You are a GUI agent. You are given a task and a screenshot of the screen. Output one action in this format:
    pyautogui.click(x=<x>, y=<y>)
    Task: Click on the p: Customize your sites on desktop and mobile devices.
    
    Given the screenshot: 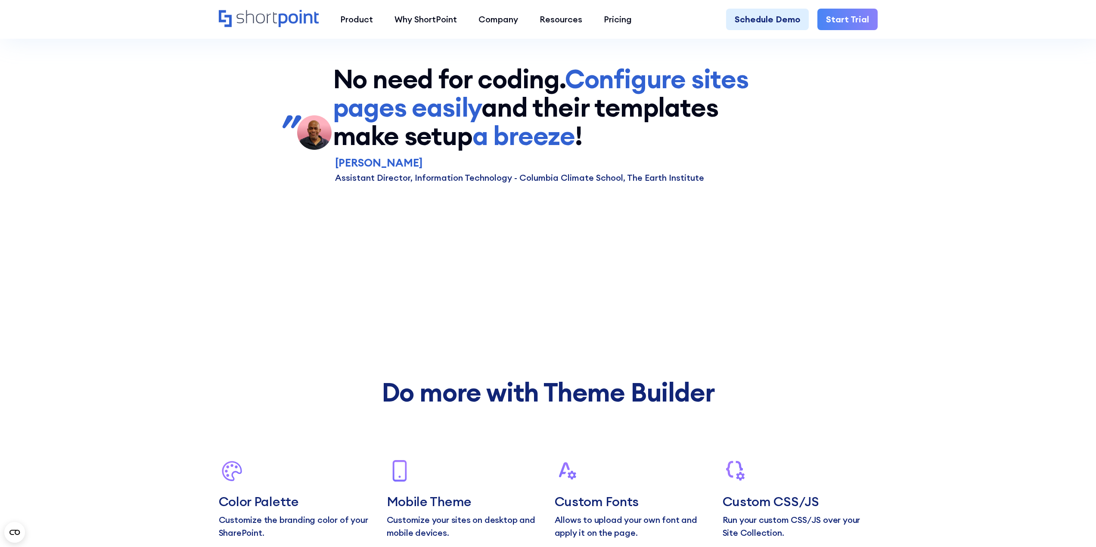 What is the action you would take?
    pyautogui.click(x=464, y=527)
    